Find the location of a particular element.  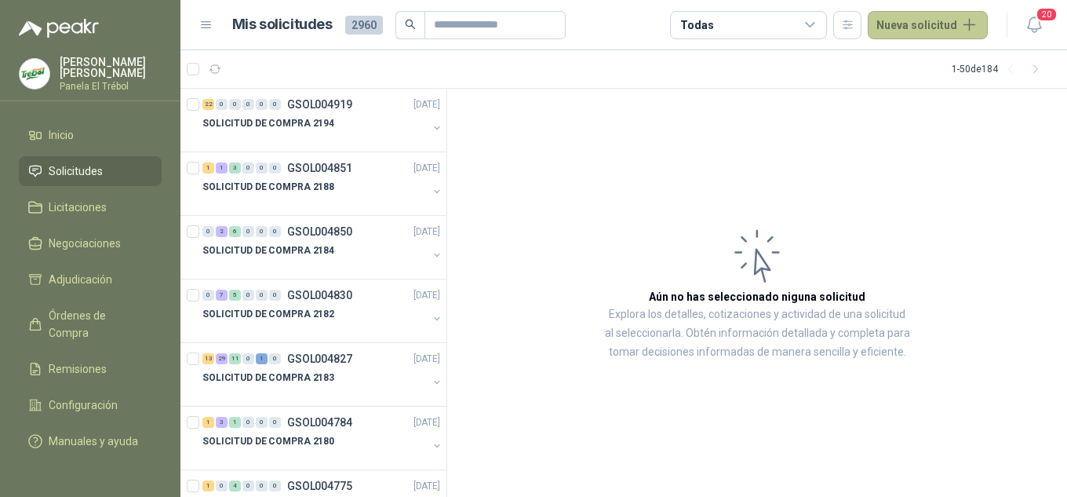

p: GSOL004784 is located at coordinates (319, 422).